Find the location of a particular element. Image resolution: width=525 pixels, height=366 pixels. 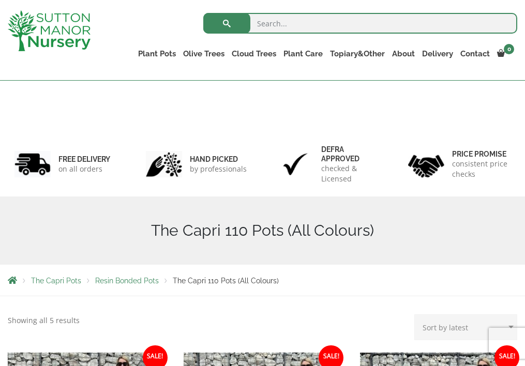

h6: hand picked is located at coordinates (218, 159).